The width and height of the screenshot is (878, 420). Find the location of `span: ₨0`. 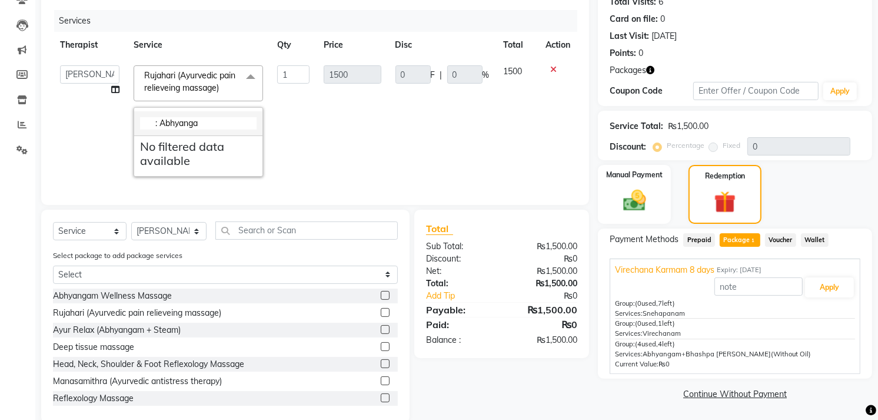

span: ₨0 is located at coordinates (664, 364).